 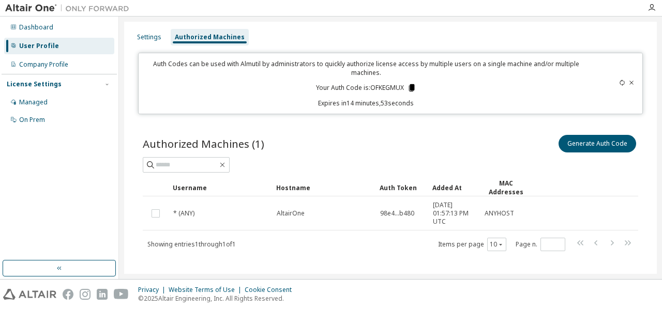 What do you see at coordinates (366, 103) in the screenshot?
I see `p: Expires in 14 minutes, 53 seconds` at bounding box center [366, 103].